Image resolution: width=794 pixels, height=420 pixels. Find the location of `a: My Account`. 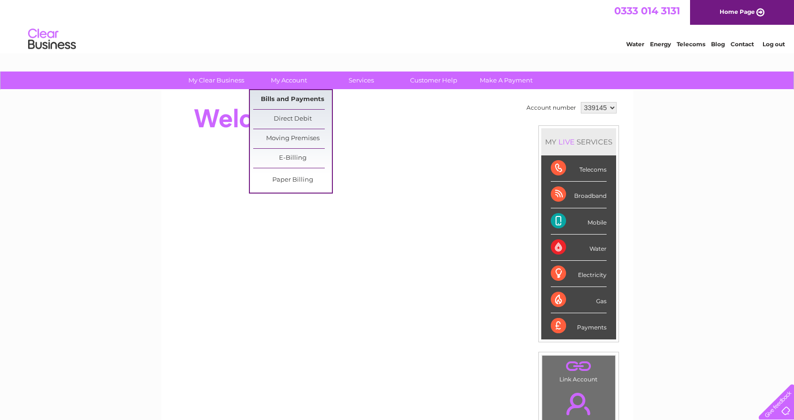

a: My Account is located at coordinates (289, 80).